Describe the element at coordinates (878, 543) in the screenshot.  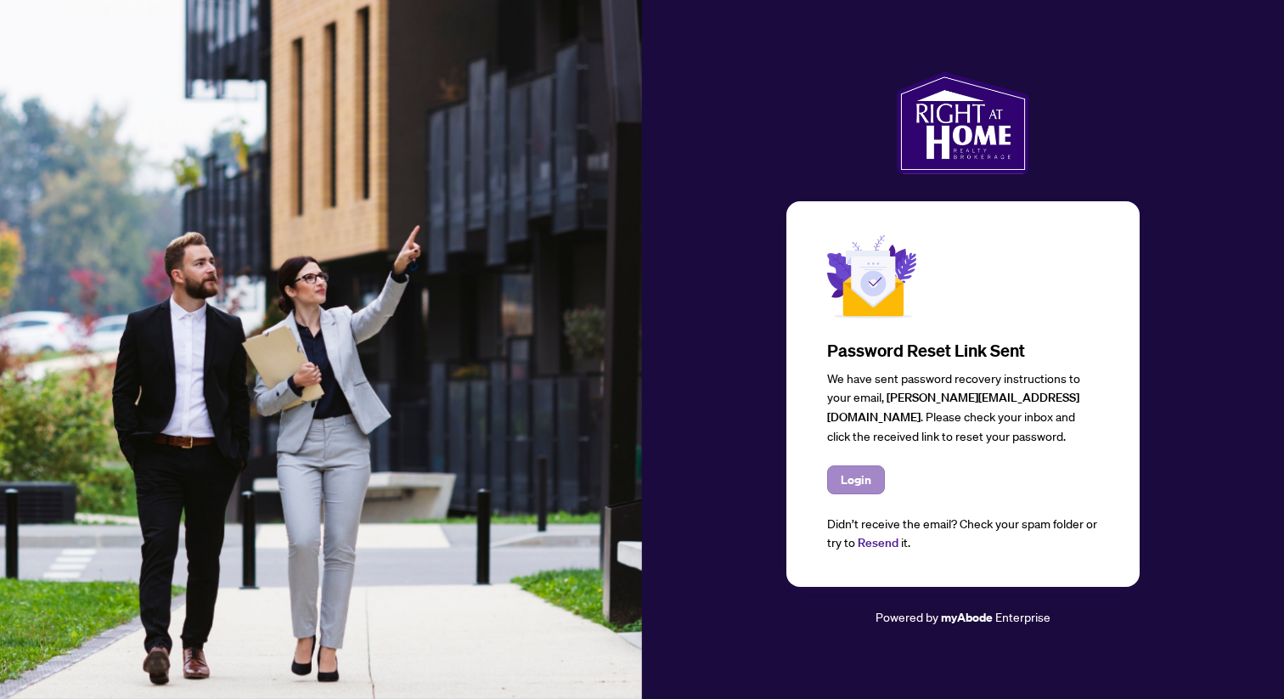
I see `button: Resend` at that location.